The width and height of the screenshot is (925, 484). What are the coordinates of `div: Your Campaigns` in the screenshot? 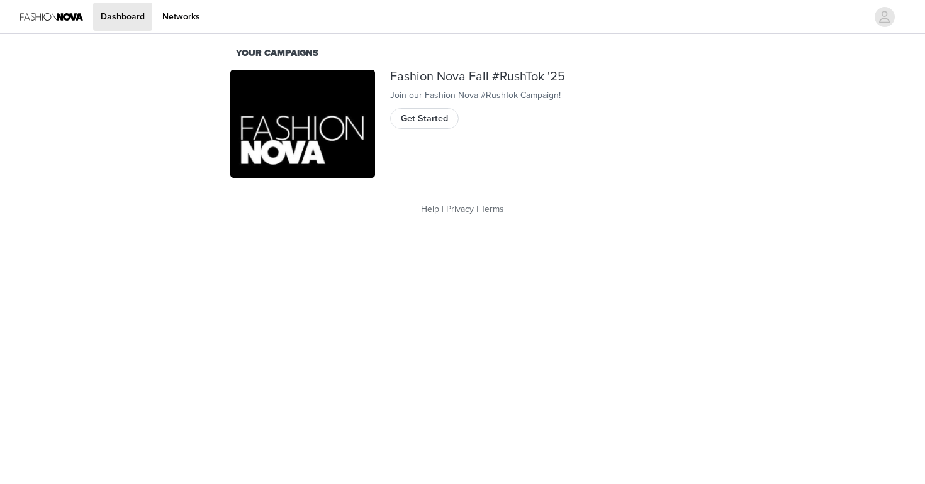 It's located at (462, 53).